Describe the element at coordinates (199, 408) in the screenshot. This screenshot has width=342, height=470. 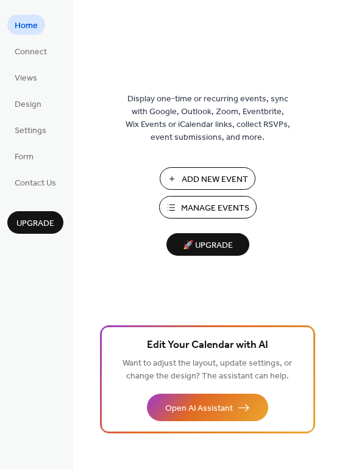
I see `span: Open AI Assistant` at that location.